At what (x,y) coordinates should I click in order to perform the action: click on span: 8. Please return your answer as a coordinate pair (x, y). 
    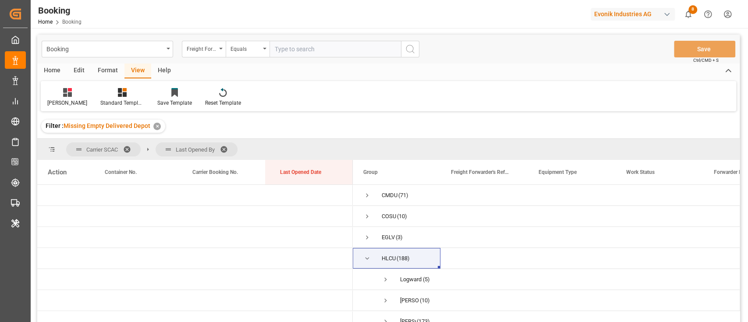
    Looking at the image, I should click on (693, 10).